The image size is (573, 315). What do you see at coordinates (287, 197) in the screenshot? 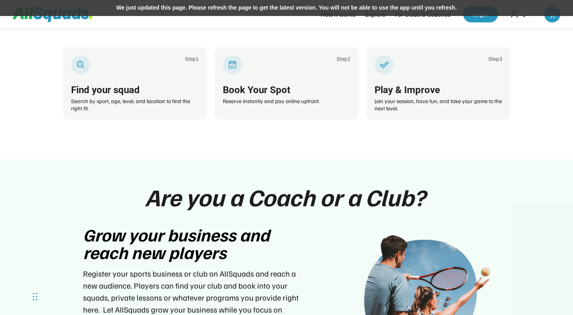
I see `div: Are you a Coach or a Club?` at bounding box center [287, 197].